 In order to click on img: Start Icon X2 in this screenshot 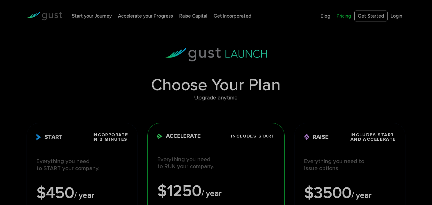, I will do `click(39, 137)`.